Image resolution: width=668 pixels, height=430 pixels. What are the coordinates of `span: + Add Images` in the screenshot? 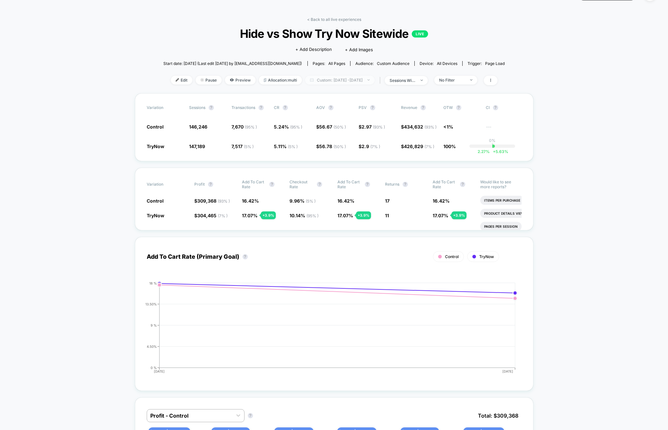 It's located at (359, 50).